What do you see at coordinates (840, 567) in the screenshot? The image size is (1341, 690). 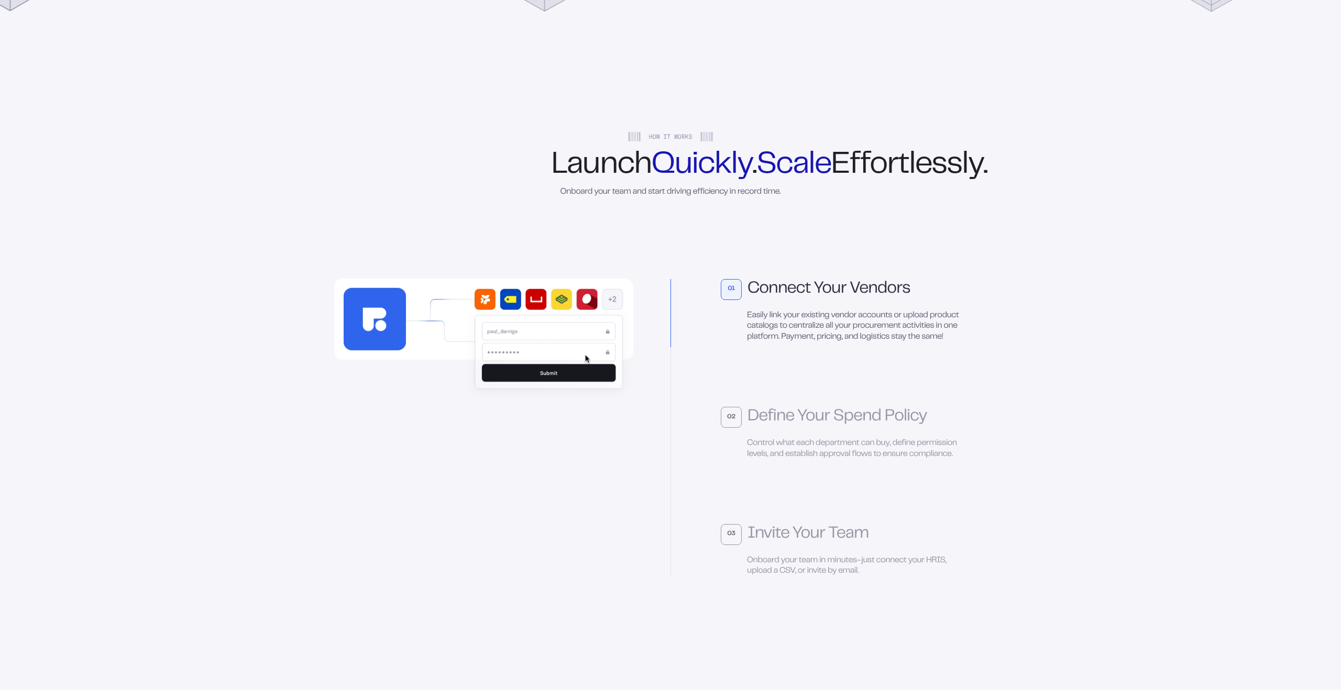 I see `div: Onboard your team in minutes–just connect your HRIS, upload a CSV, or invite by email.` at bounding box center [840, 567].